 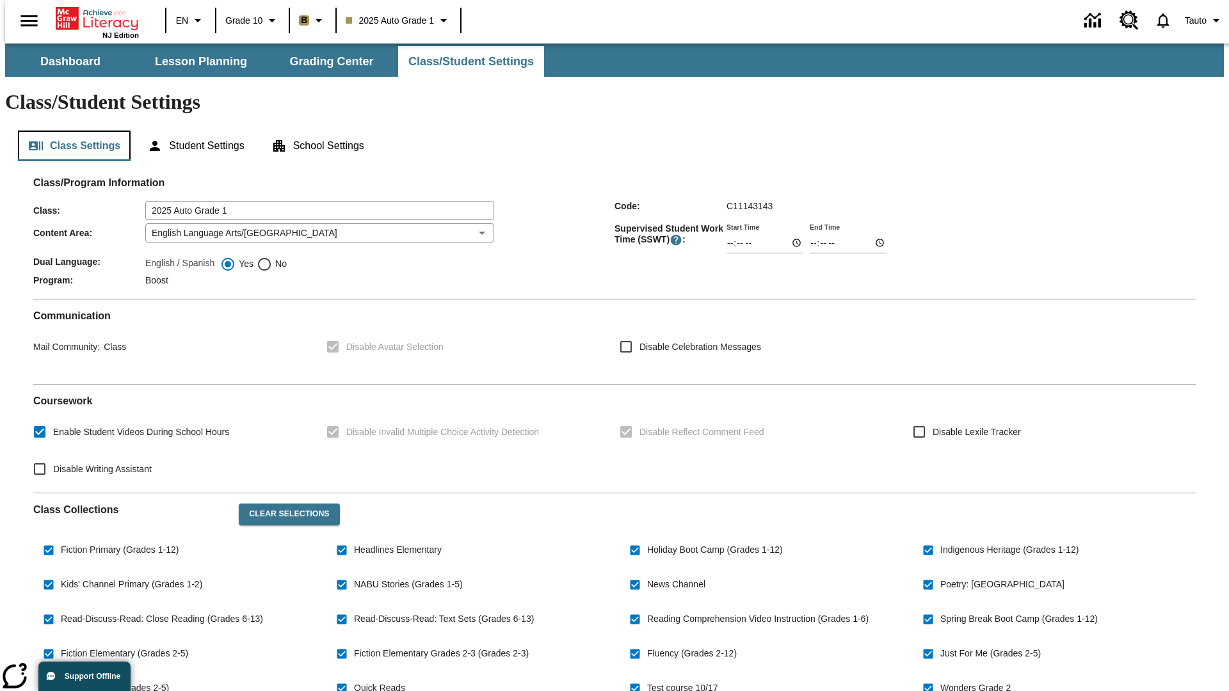 I want to click on span: 2025 Auto Grade 1, so click(x=390, y=20).